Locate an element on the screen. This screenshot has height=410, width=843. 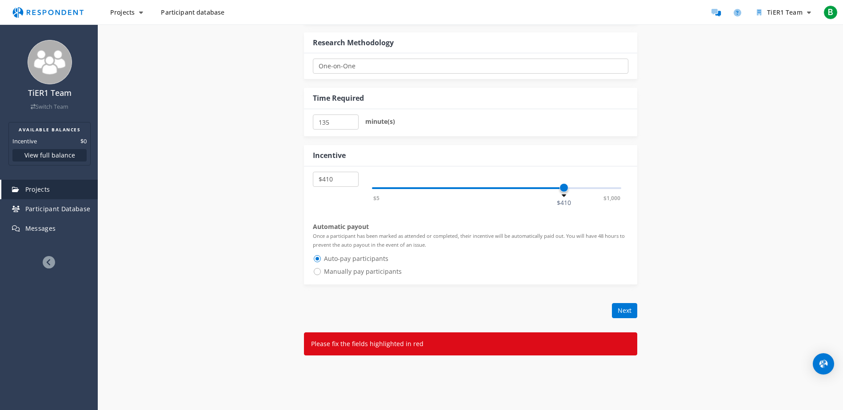
span: Messages is located at coordinates (40, 228).